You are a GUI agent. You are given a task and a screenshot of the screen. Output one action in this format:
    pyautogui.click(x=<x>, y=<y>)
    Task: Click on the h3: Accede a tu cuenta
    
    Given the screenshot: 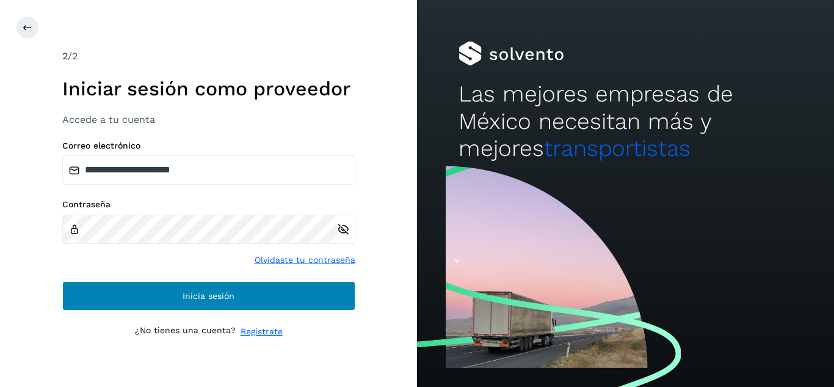 What is the action you would take?
    pyautogui.click(x=209, y=119)
    